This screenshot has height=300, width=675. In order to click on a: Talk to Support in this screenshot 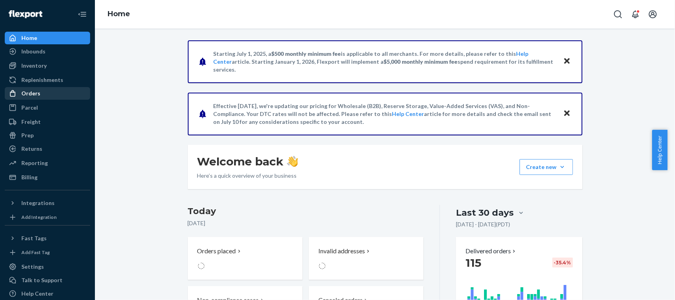, I will do `click(47, 280)`.